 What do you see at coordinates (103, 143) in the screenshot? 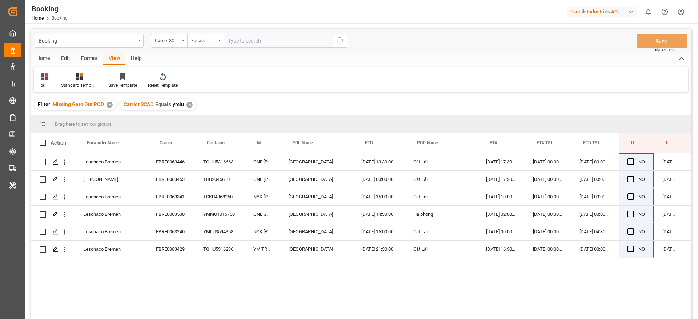
I see `span: Forwarder Name` at bounding box center [103, 143].